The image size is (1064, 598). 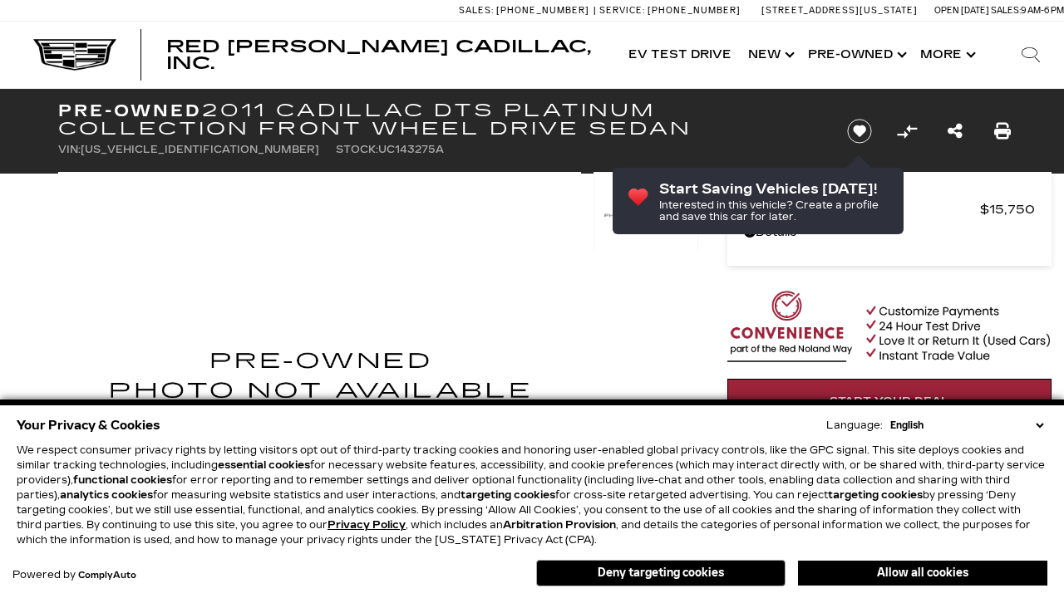 What do you see at coordinates (122, 480) in the screenshot?
I see `strong: functional cookies` at bounding box center [122, 480].